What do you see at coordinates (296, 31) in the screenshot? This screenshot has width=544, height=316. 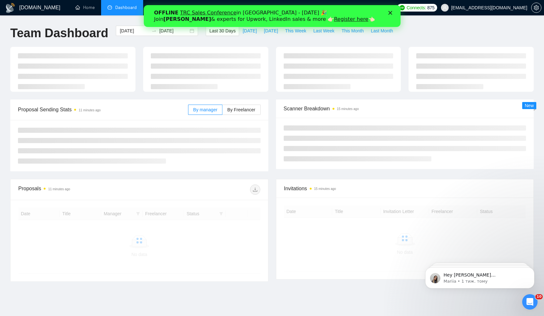 I see `span: This Week` at bounding box center [296, 31].